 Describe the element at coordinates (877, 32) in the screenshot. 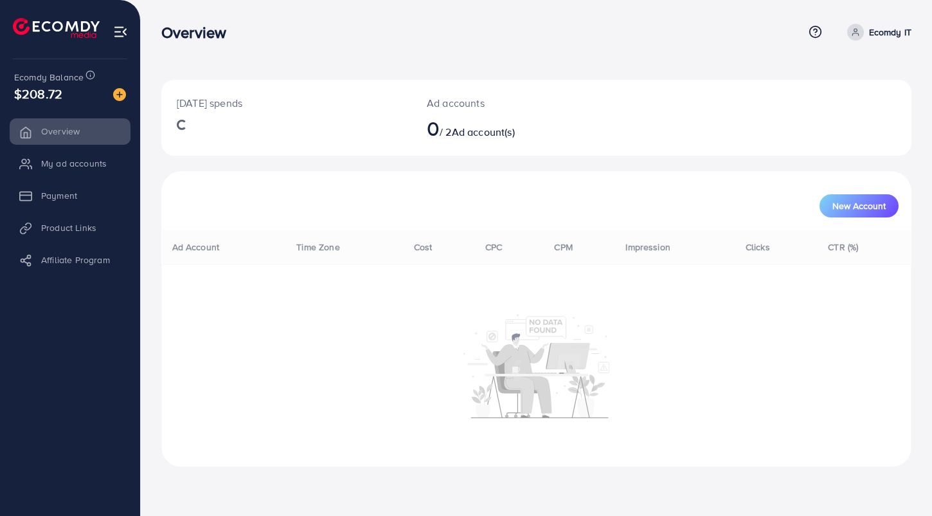

I see `a: Ecomdy IT` at that location.